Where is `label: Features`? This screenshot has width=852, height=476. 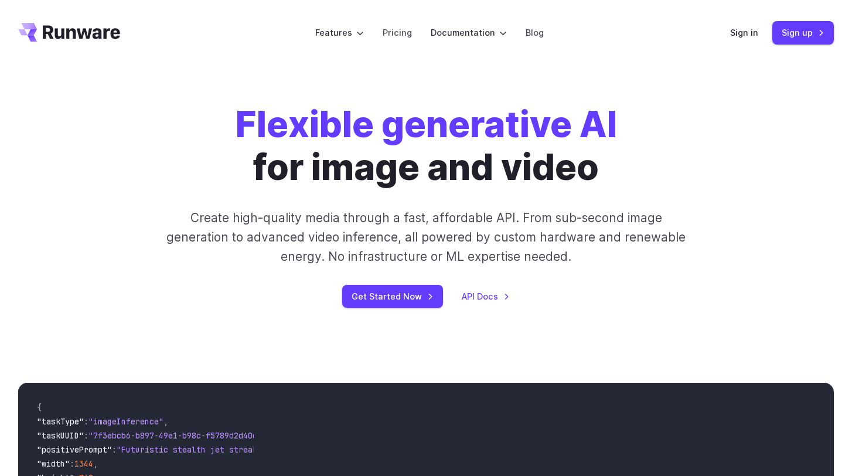 label: Features is located at coordinates (339, 32).